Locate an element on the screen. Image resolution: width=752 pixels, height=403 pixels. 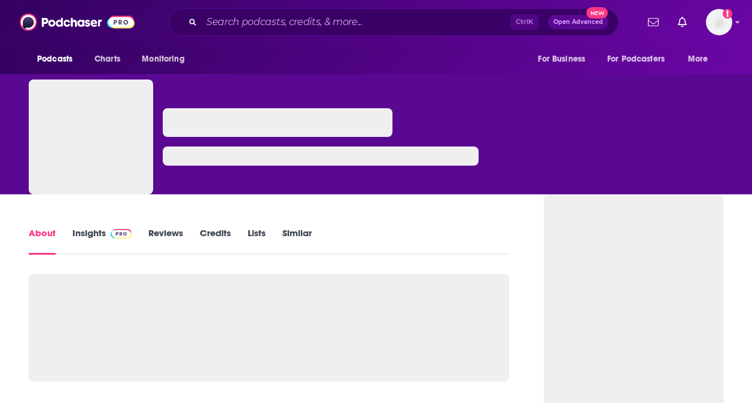
span: For Podcasters is located at coordinates (636, 59).